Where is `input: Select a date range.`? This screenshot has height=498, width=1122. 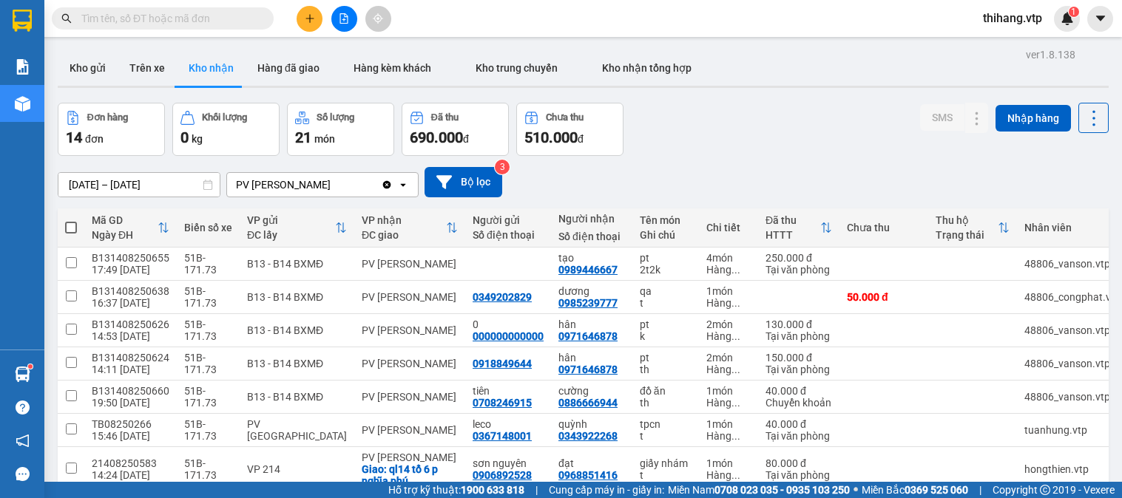 input: Select a date range. is located at coordinates (139, 185).